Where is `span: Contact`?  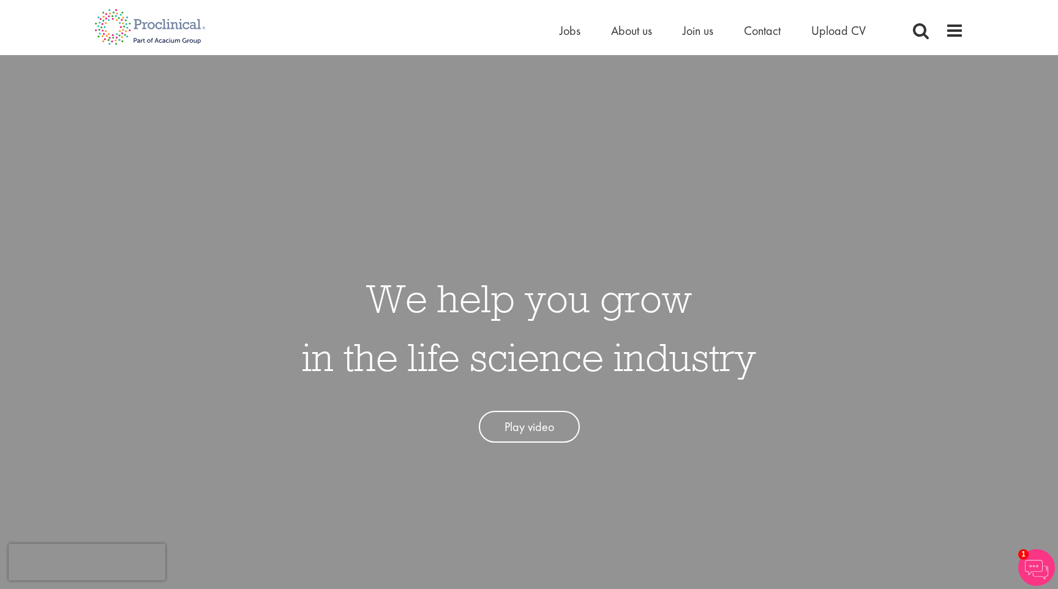
span: Contact is located at coordinates (762, 31).